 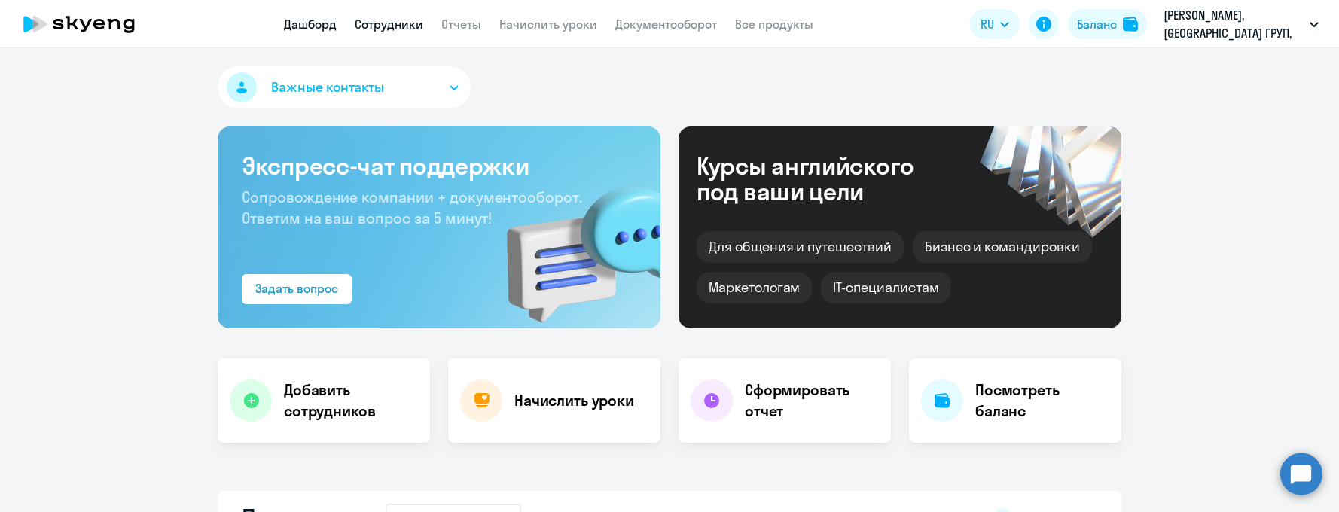 I want to click on div: Курсы английского под ваши цели, so click(x=826, y=179).